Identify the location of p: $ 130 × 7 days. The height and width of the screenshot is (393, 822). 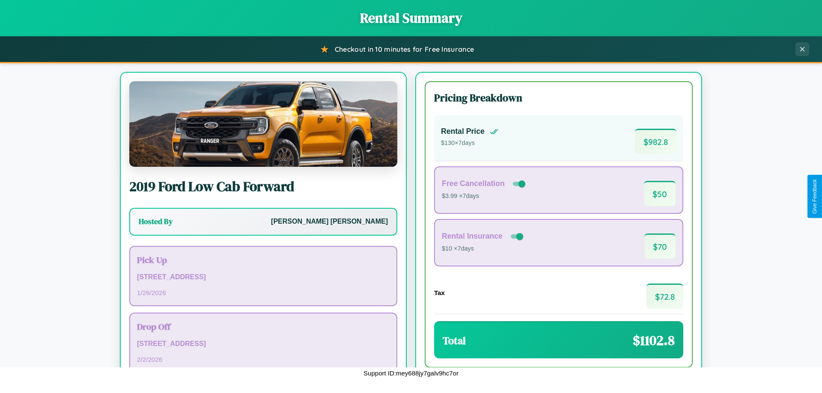
(470, 143).